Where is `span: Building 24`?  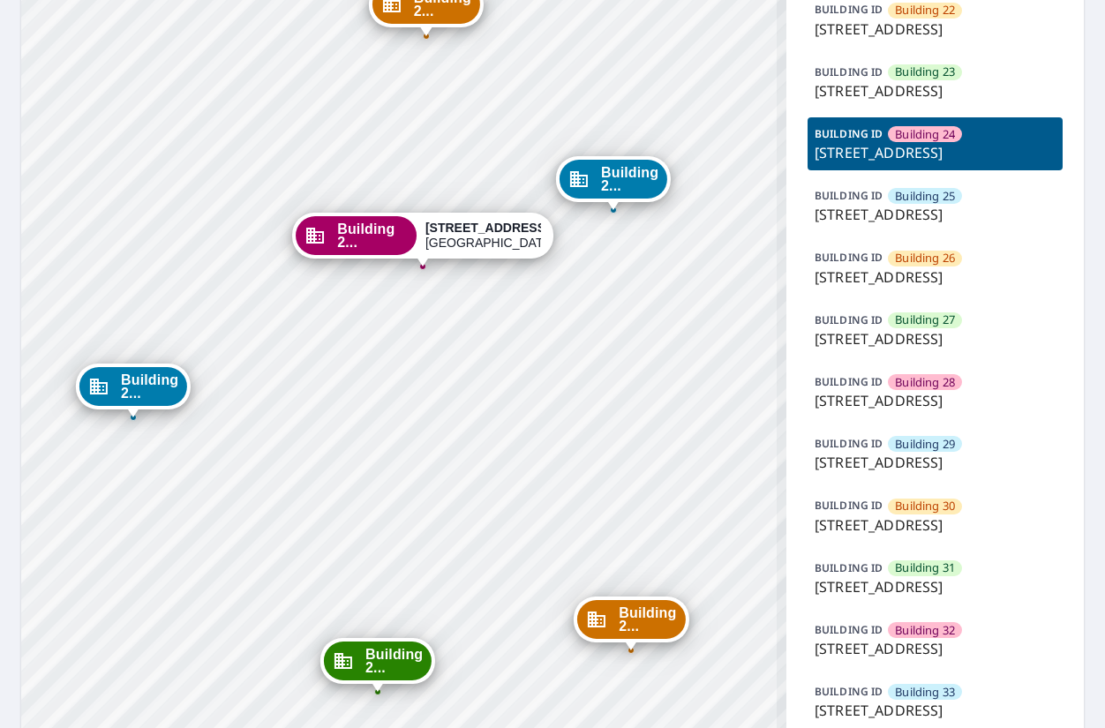 span: Building 24 is located at coordinates (925, 134).